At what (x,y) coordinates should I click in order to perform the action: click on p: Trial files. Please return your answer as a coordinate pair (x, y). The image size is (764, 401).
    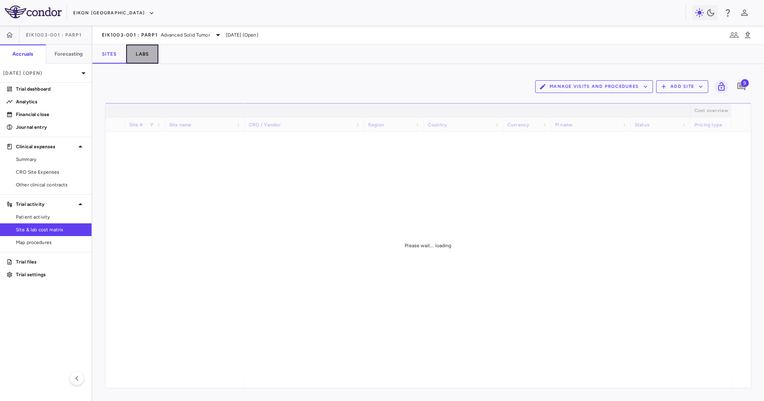
    Looking at the image, I should click on (51, 262).